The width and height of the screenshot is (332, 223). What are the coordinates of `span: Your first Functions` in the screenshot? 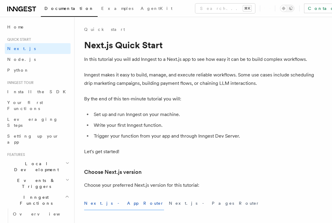 It's located at (25, 106).